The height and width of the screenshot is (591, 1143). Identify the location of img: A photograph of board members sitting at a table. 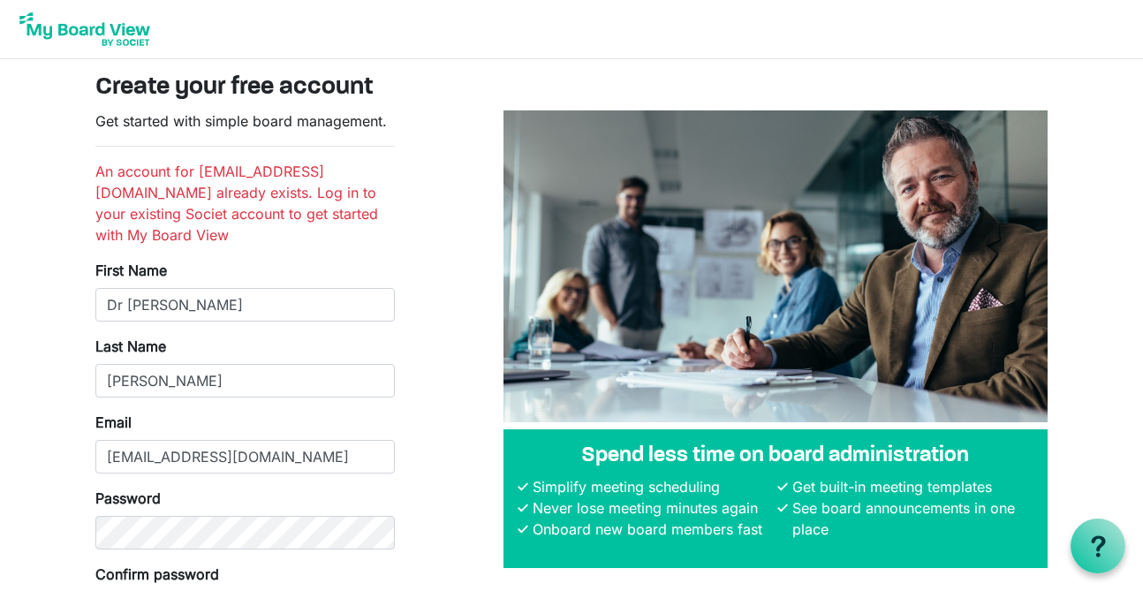
(775, 266).